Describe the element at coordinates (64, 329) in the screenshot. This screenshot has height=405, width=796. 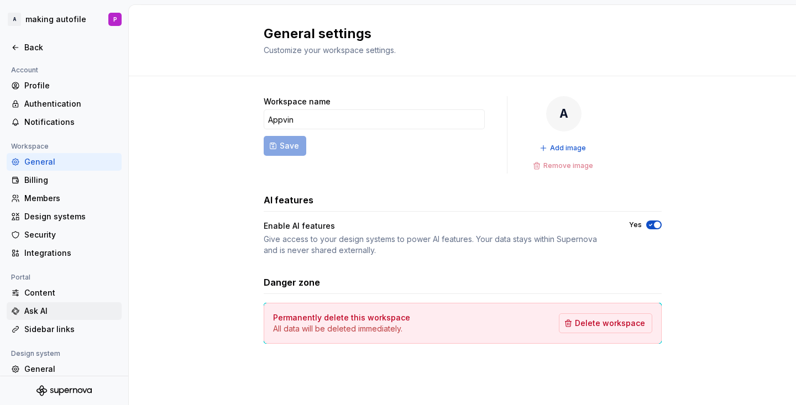
I see `a: Sidebar links` at that location.